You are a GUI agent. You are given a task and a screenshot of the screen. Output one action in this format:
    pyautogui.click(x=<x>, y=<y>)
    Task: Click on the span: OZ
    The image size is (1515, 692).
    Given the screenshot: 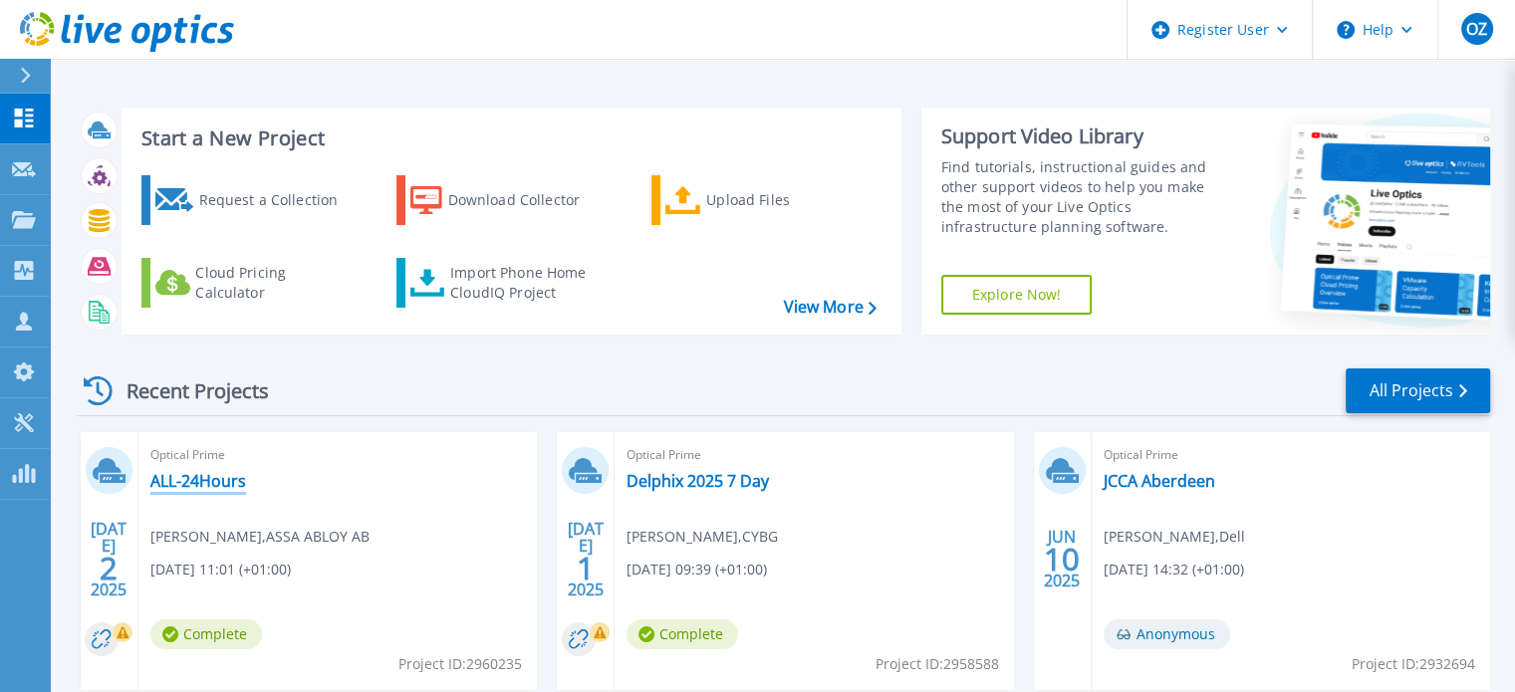 What is the action you would take?
    pyautogui.click(x=1476, y=29)
    